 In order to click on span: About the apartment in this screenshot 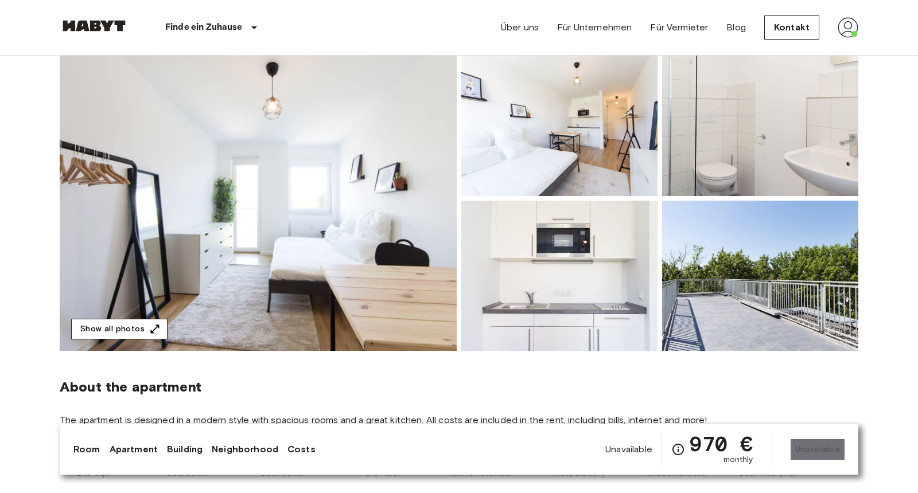, I will do `click(130, 387)`.